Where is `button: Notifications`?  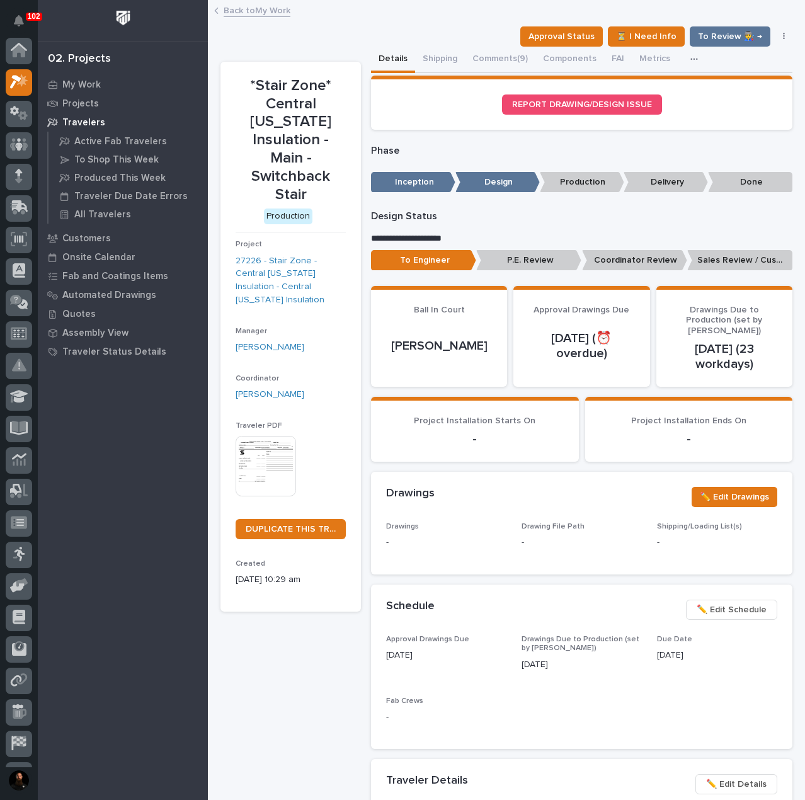 button: Notifications is located at coordinates (19, 21).